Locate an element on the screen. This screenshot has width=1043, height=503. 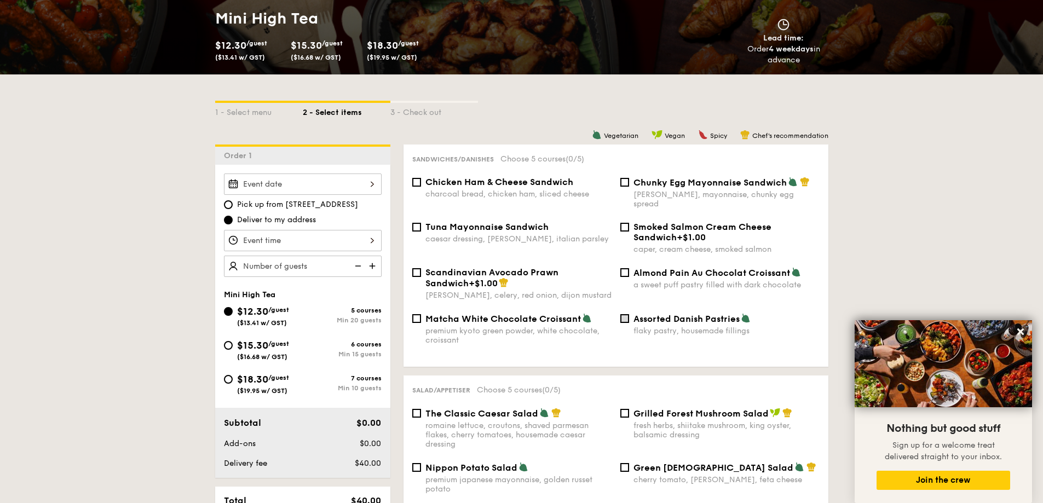
span: Matcha White Chocolate Croissant is located at coordinates (503, 319).